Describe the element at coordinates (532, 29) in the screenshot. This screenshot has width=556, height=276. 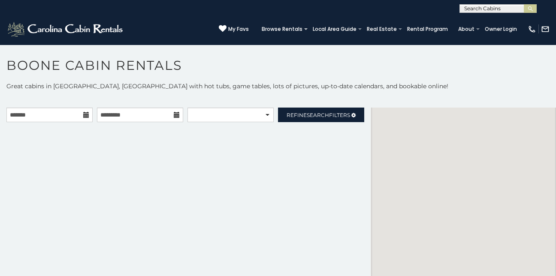
I see `img: phone-regular-white.png` at that location.